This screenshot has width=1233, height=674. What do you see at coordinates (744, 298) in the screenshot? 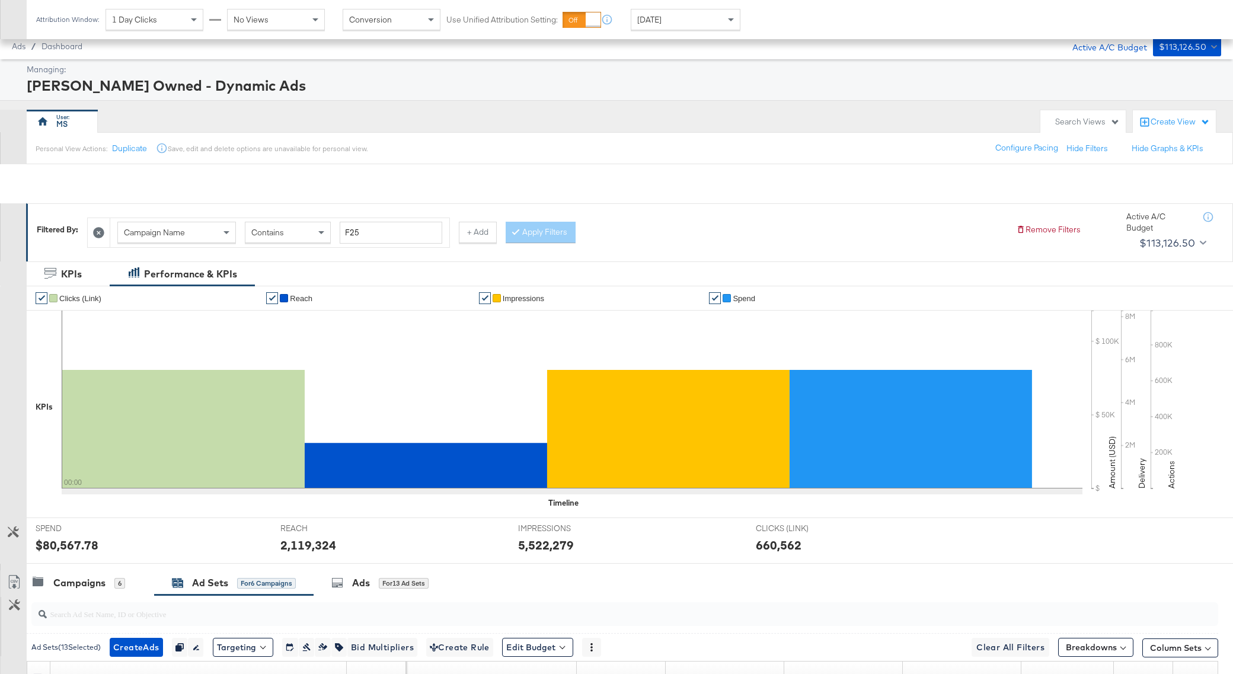
I see `span: Spend` at bounding box center [744, 298].